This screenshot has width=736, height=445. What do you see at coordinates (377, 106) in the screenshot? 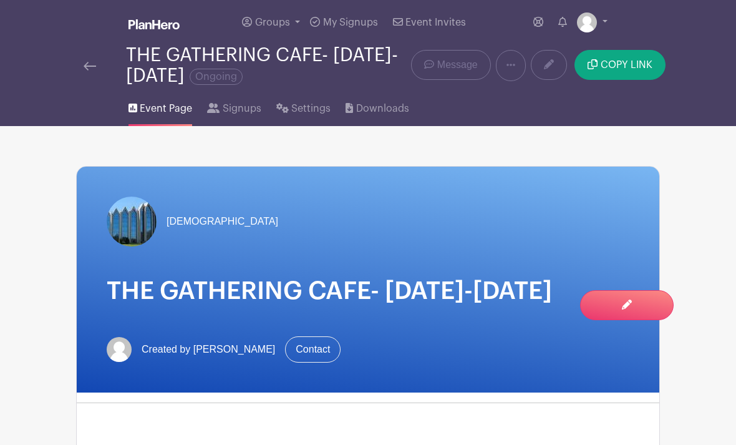
I see `a: Downloads` at bounding box center [377, 106].